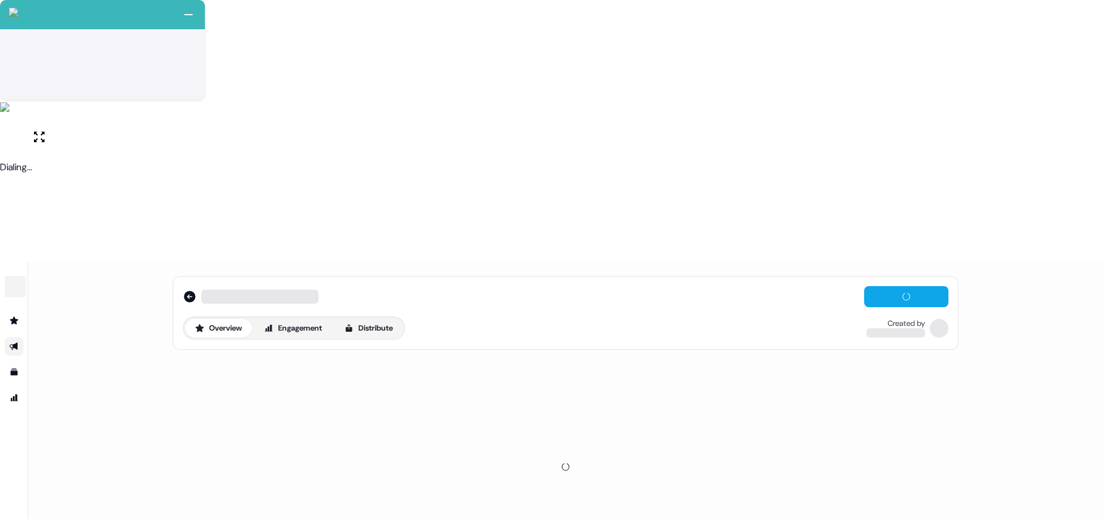 The width and height of the screenshot is (1103, 519). I want to click on a: Go to attribution, so click(14, 398).